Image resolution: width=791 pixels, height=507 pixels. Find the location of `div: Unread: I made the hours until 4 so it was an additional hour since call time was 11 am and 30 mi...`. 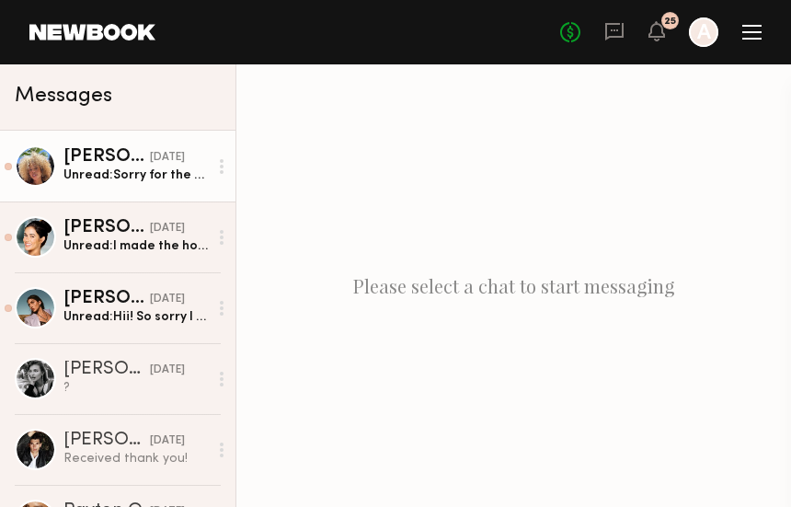

div: Unread: I made the hours until 4 so it was an additional hour since call time was 11 am and 30 mi... is located at coordinates (135, 246).